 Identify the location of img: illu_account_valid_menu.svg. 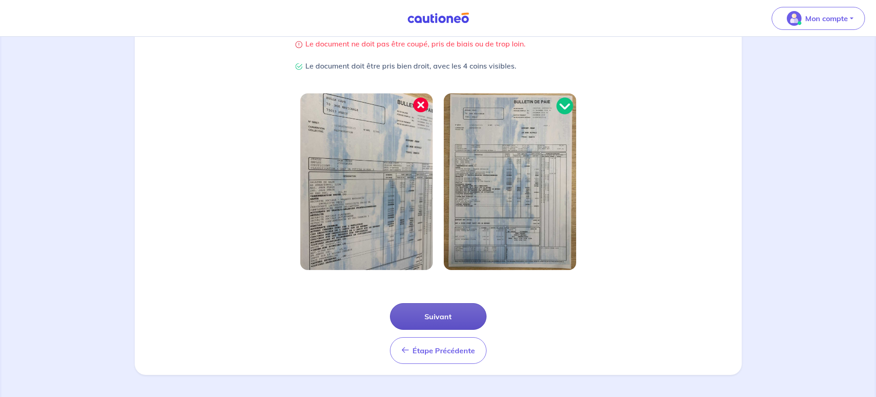
(794, 18).